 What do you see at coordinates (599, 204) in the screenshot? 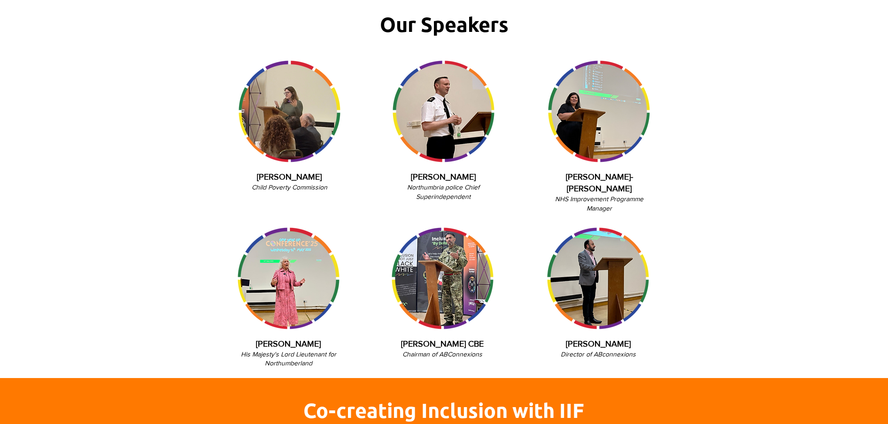
I see `span: NHS Improvement Programme Manager` at bounding box center [599, 204].